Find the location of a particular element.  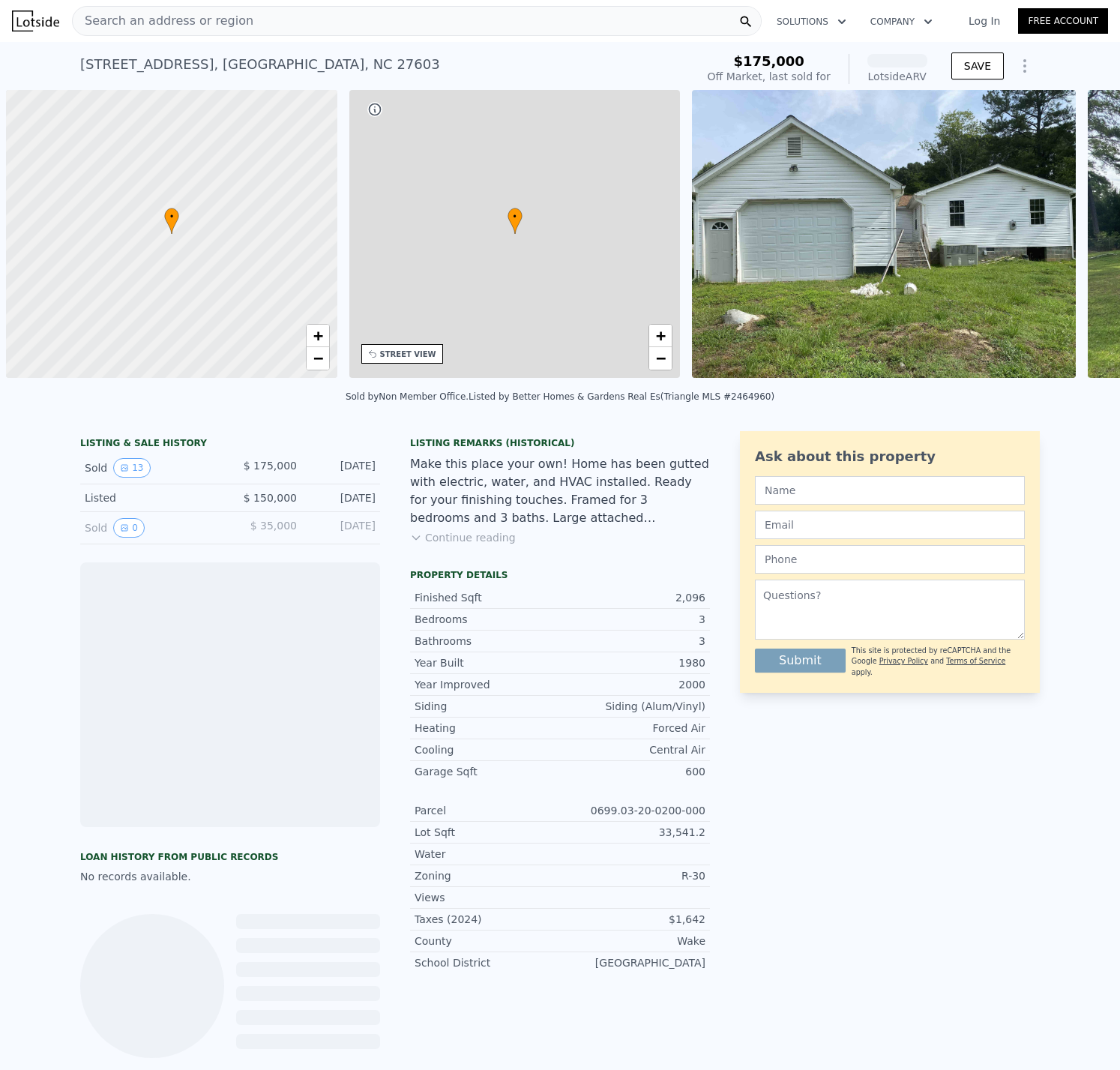

span: $ 150,000 is located at coordinates (270, 498).